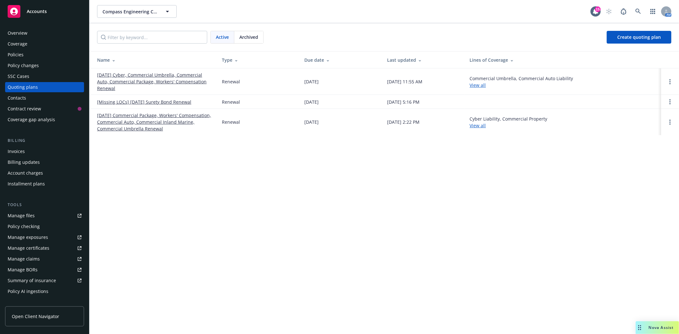 The image size is (679, 334). I want to click on div: Policy checking, so click(24, 227).